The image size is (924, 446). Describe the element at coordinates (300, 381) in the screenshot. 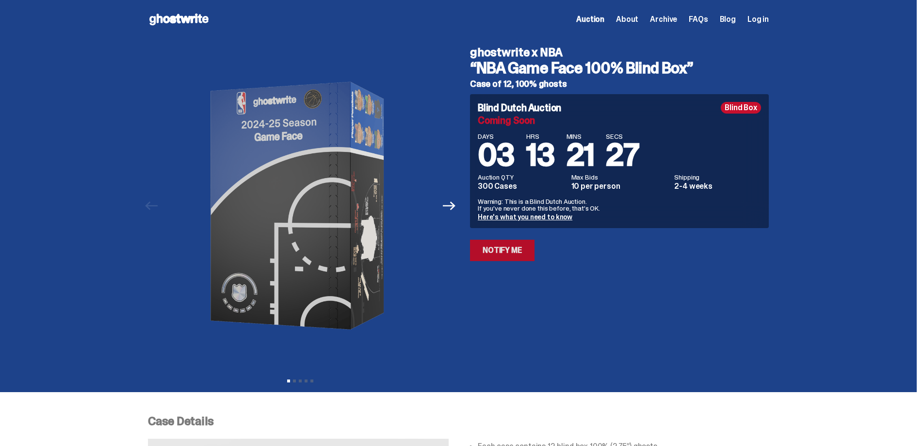

I see `button: View slide 3` at that location.